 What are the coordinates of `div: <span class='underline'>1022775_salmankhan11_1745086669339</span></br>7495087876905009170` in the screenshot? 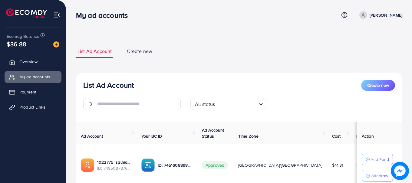 It's located at (114, 165).